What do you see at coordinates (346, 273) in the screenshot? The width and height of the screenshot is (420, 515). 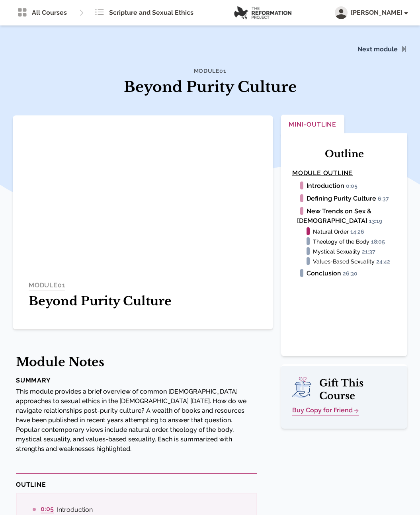 I see `li: Conclusion` at bounding box center [346, 273].